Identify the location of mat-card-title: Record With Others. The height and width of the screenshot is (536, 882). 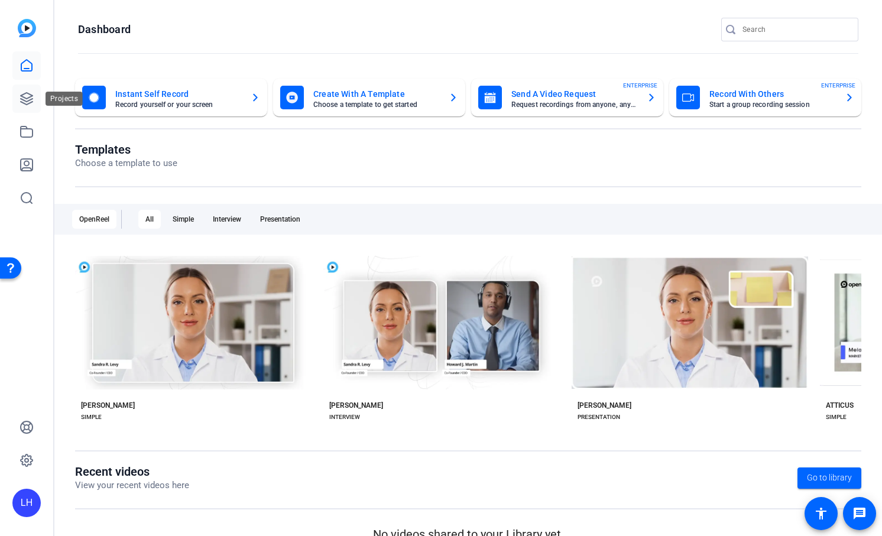
(772, 94).